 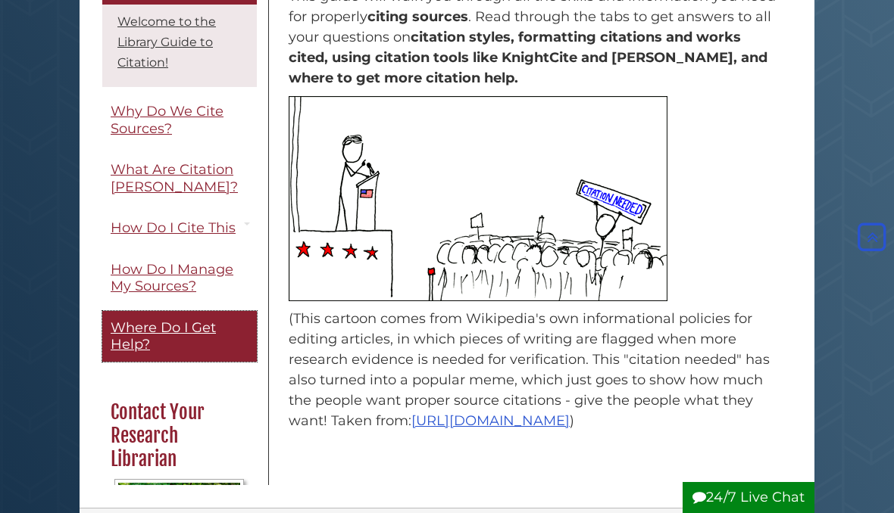 I want to click on a: Why Do We Cite Sources?, so click(x=179, y=120).